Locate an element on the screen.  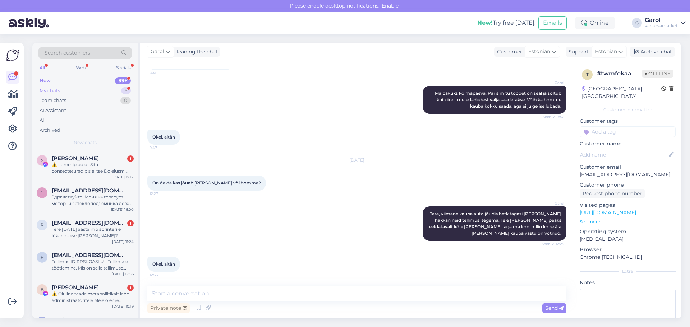
span: #73izxz5b is located at coordinates (65, 320).